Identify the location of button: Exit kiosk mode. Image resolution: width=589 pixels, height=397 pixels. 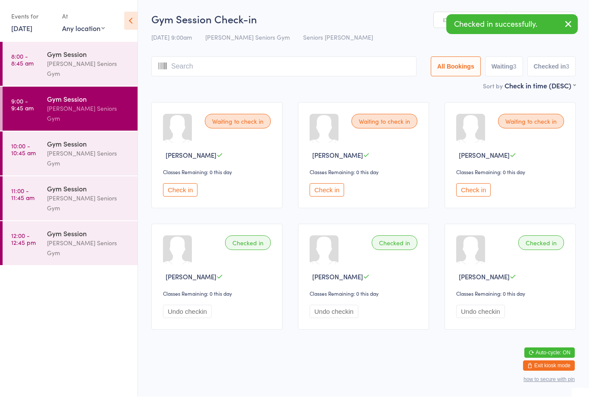
(549, 366).